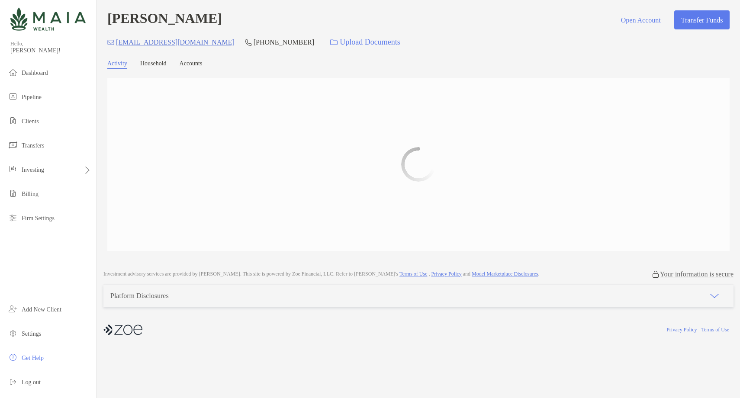 Image resolution: width=740 pixels, height=398 pixels. What do you see at coordinates (13, 358) in the screenshot?
I see `img: get-help icon` at bounding box center [13, 358].